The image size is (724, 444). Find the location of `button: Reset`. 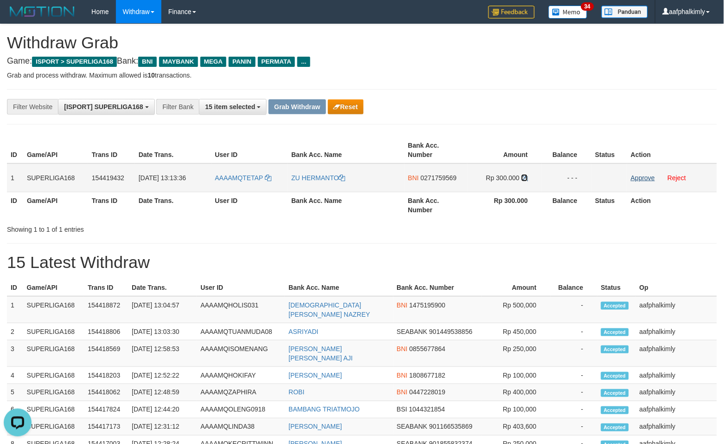

button: Reset is located at coordinates (346, 107).